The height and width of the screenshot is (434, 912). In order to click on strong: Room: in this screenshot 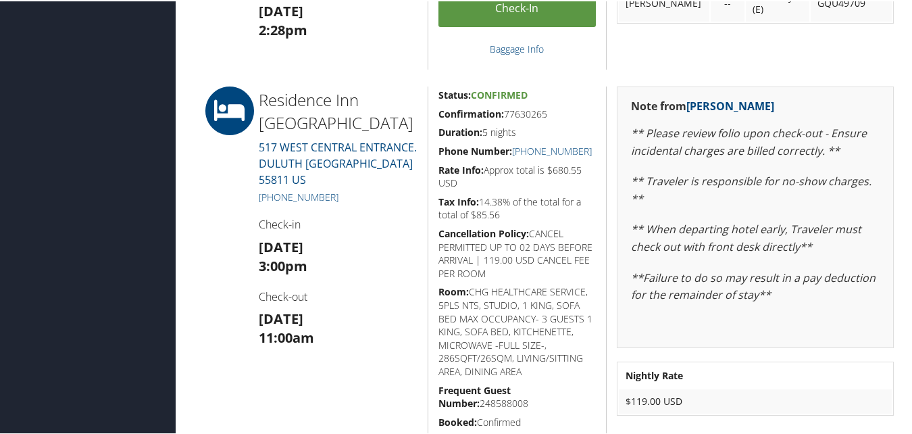, I will do `click(453, 290)`.